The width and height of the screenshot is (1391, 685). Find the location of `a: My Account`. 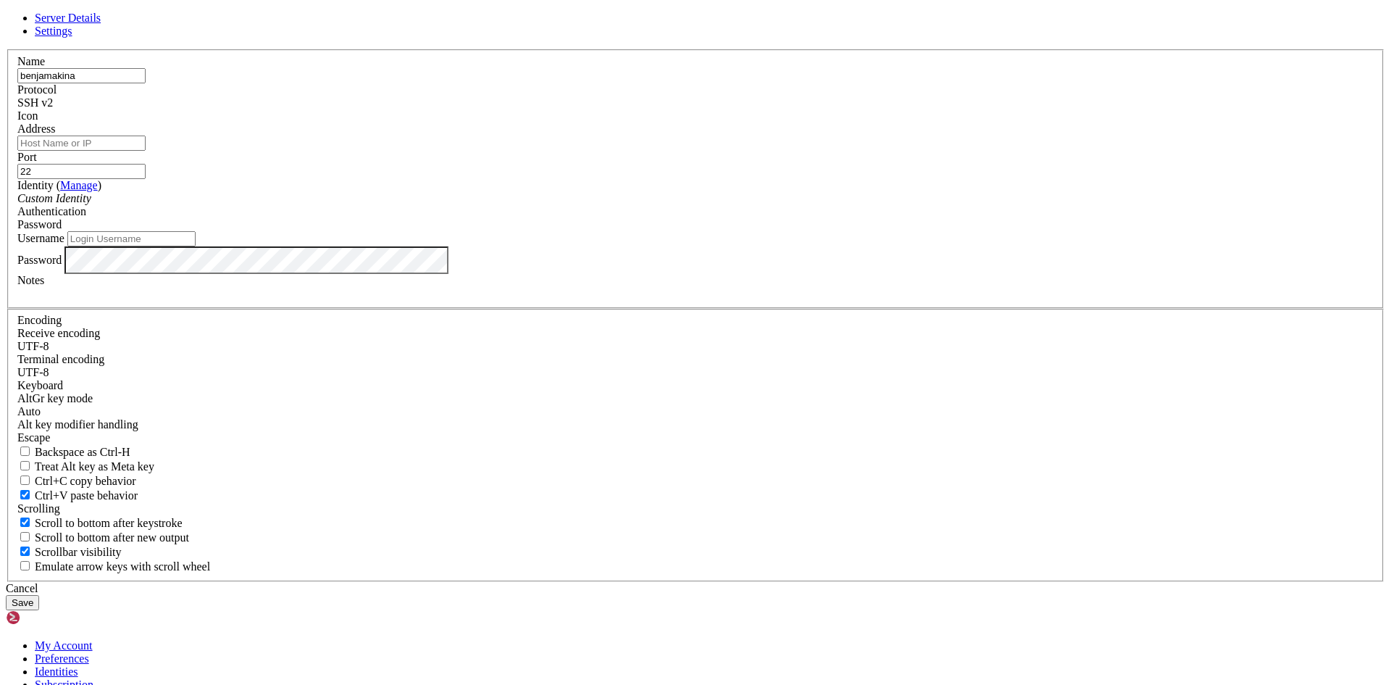

a: My Account is located at coordinates (64, 645).